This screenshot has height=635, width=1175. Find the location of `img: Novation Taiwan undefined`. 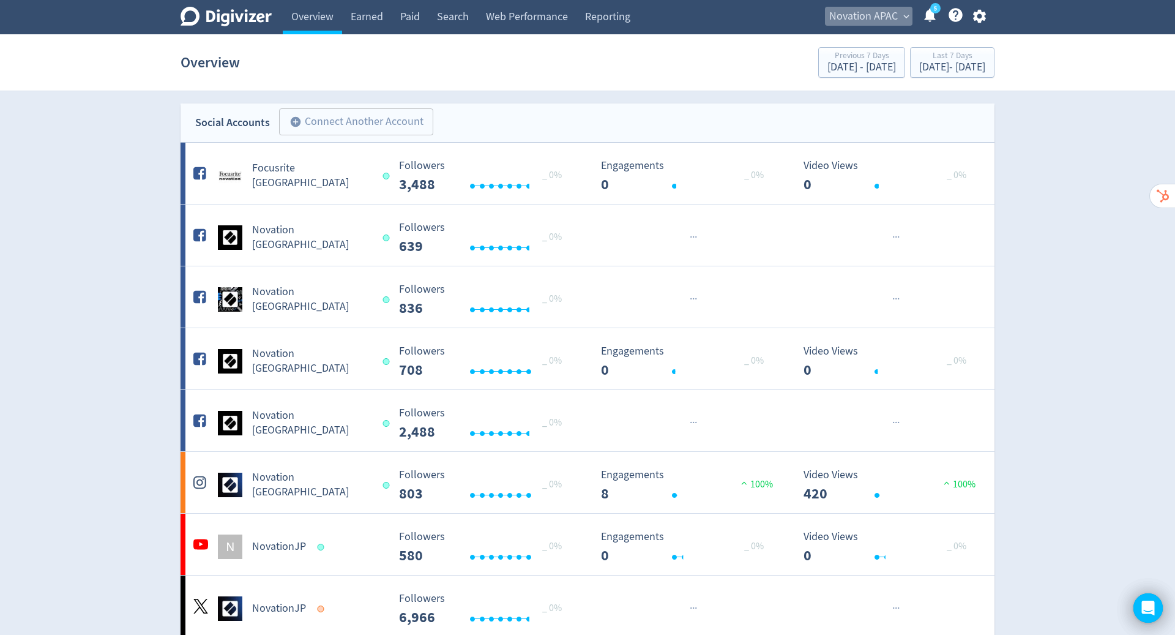

img: Novation Taiwan undefined is located at coordinates (230, 423).